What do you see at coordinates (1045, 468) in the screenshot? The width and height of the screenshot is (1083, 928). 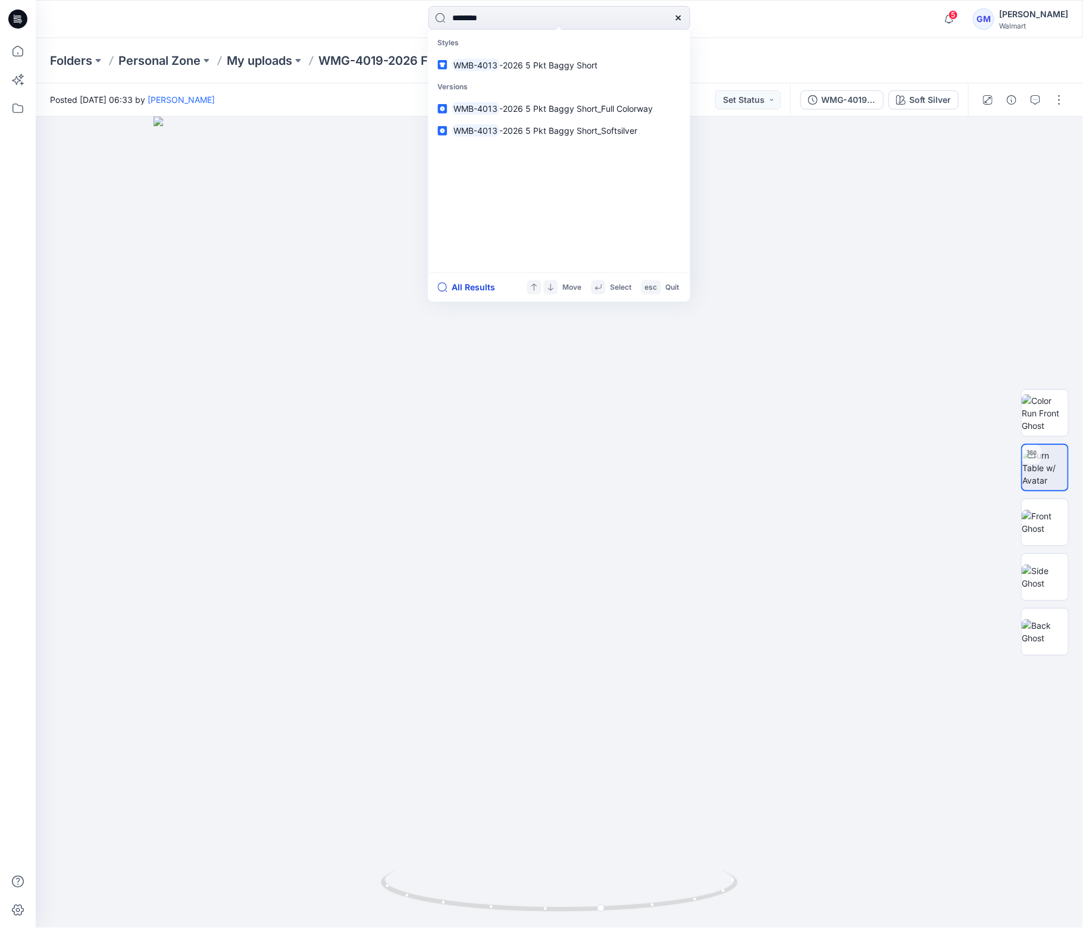 I see `img: Turn Table w/ Avatar` at bounding box center [1045, 468].